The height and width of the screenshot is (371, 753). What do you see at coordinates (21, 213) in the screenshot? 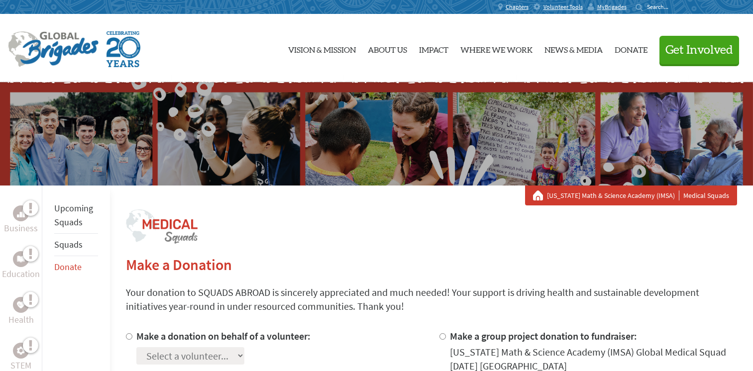
I see `img: Business` at bounding box center [21, 213].